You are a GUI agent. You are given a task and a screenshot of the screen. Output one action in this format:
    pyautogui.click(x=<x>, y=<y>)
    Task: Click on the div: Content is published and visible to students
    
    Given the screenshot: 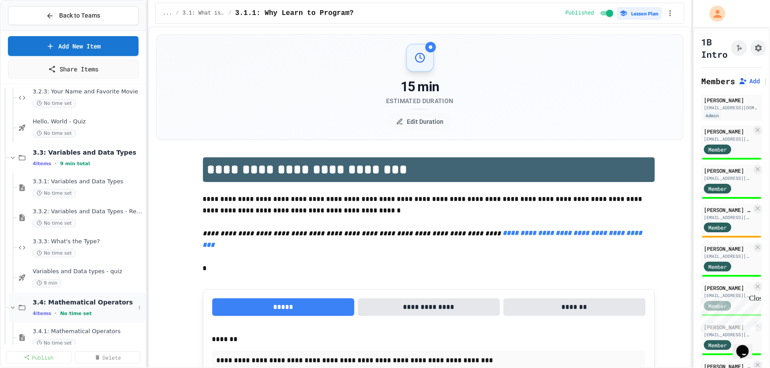 What is the action you would take?
    pyautogui.click(x=590, y=13)
    